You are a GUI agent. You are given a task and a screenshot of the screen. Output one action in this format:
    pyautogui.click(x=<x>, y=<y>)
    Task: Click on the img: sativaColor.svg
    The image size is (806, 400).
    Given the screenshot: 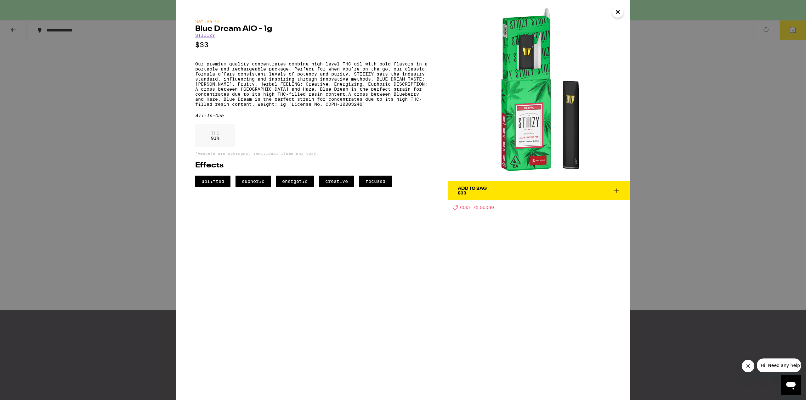 What is the action you would take?
    pyautogui.click(x=217, y=21)
    